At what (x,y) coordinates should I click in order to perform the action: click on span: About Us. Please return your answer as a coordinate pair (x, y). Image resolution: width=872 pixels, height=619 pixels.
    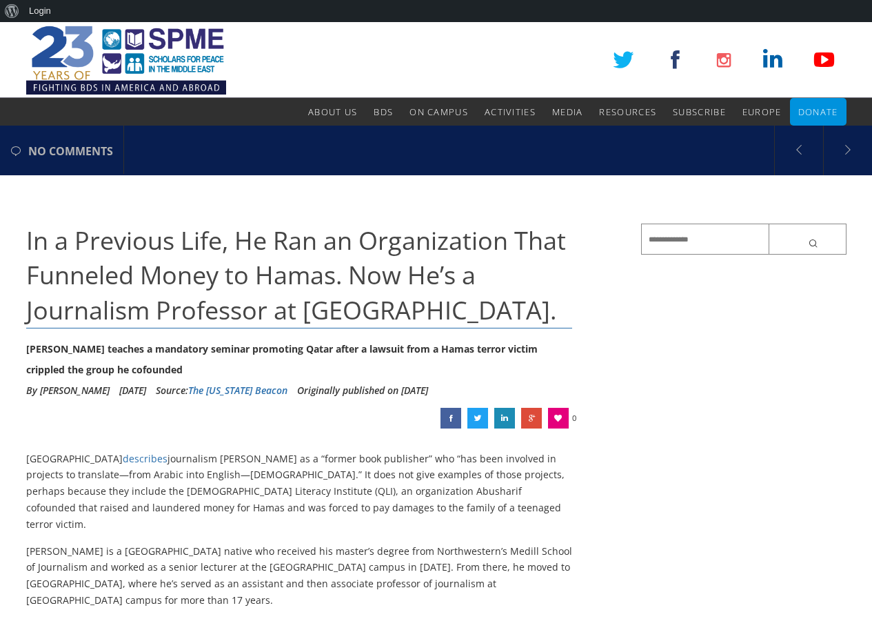
    Looking at the image, I should click on (332, 112).